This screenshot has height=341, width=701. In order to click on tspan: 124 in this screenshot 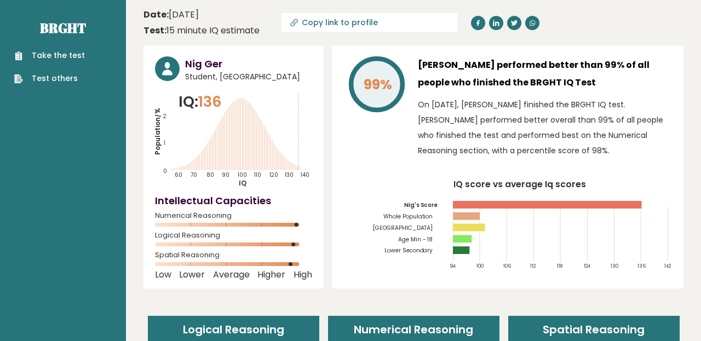, I will do `click(587, 266)`.